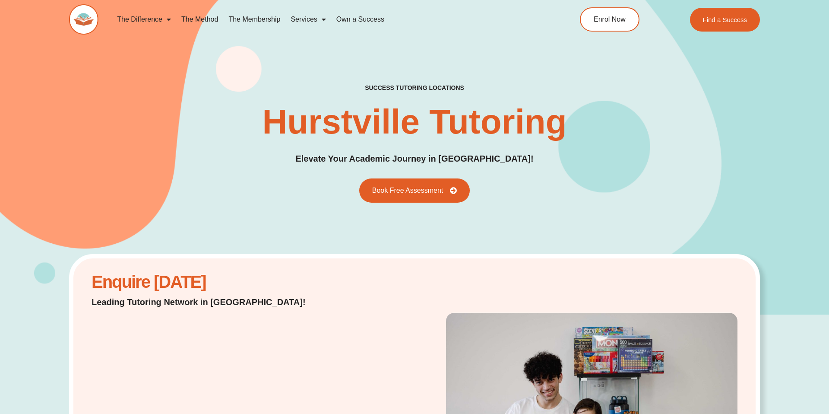 The image size is (829, 414). Describe the element at coordinates (415, 88) in the screenshot. I see `h2: success tutoring locations` at that location.